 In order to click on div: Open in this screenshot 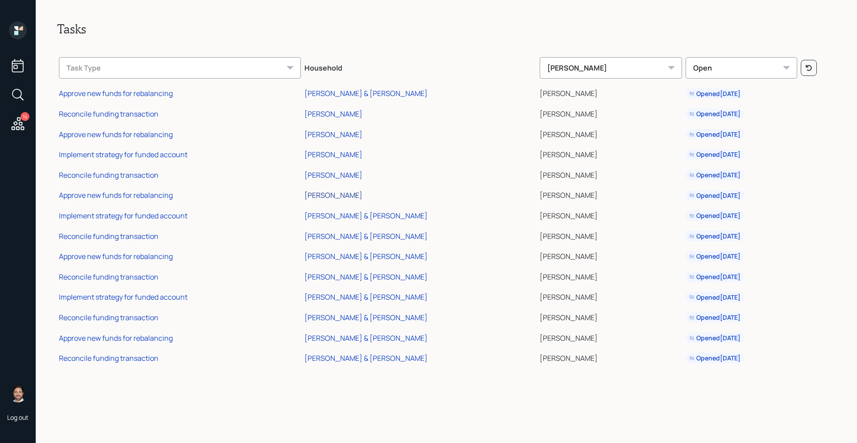, I will do `click(741, 68)`.